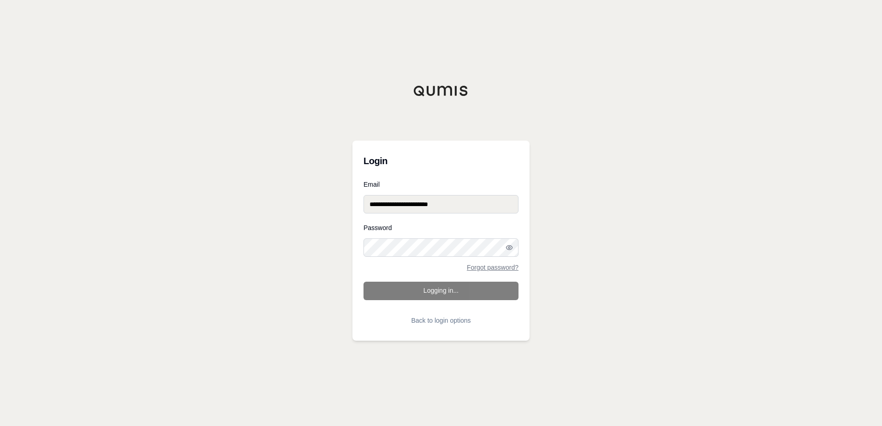 The width and height of the screenshot is (882, 426). What do you see at coordinates (441, 91) in the screenshot?
I see `img: Qumis` at bounding box center [441, 91].